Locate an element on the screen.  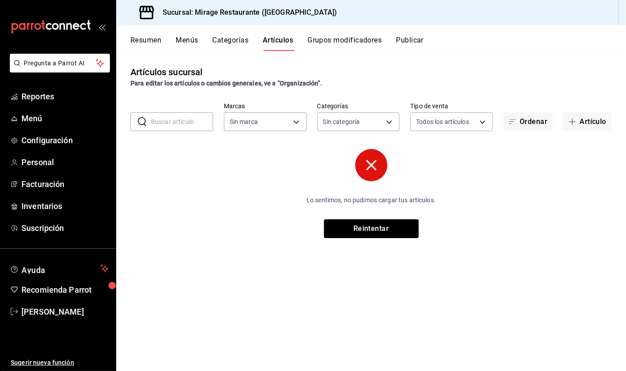
button: Publicar is located at coordinates (410, 43).